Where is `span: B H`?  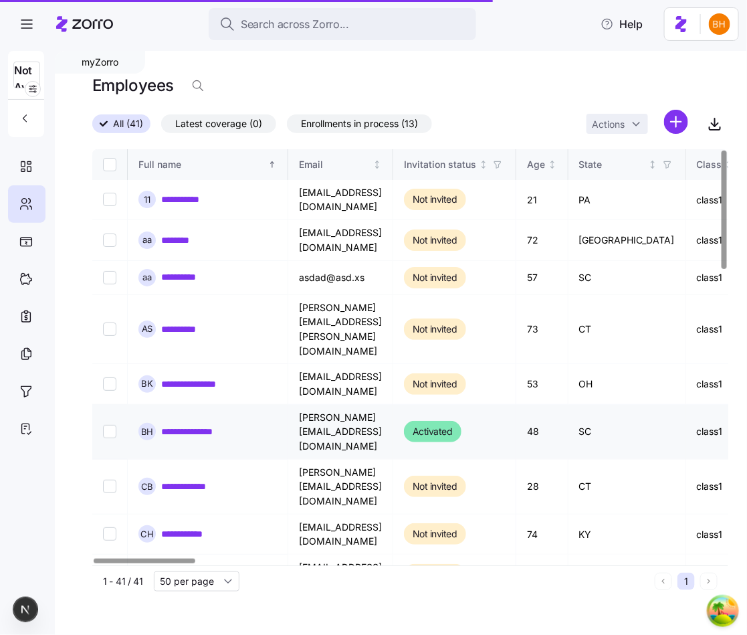 span: B H is located at coordinates (147, 431).